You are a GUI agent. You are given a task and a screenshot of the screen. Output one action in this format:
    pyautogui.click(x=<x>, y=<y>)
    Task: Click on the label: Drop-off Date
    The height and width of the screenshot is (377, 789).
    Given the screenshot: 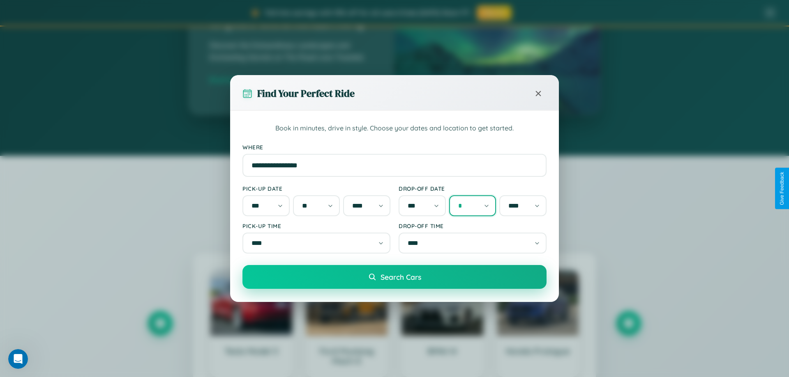 What is the action you would take?
    pyautogui.click(x=472, y=189)
    